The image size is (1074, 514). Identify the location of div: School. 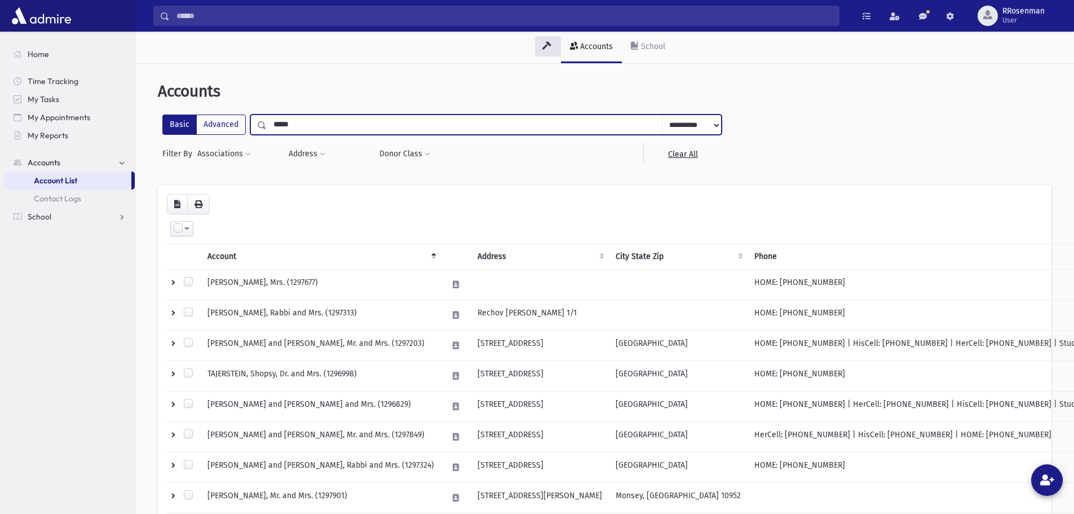
(652, 46).